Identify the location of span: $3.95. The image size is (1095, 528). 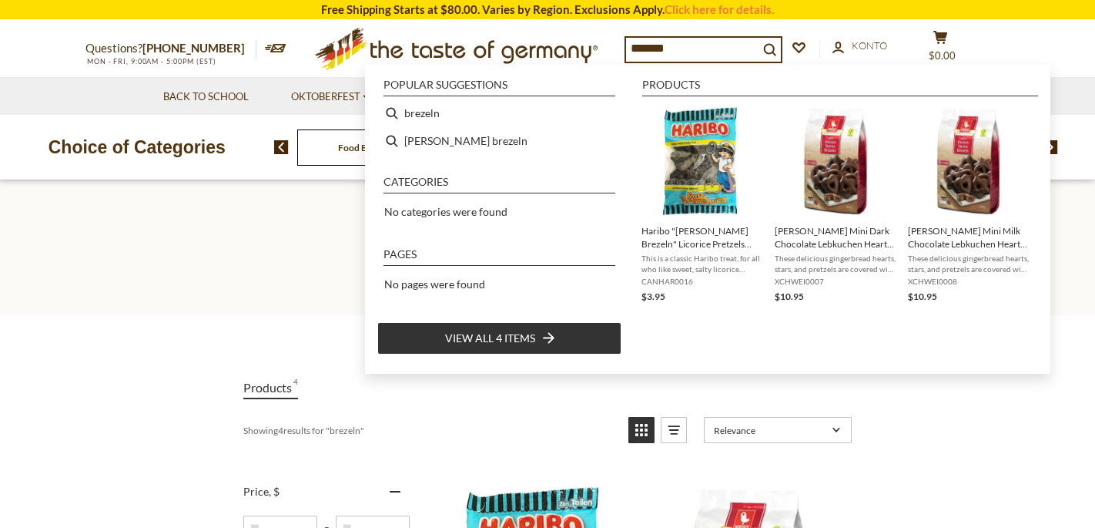
(653, 296).